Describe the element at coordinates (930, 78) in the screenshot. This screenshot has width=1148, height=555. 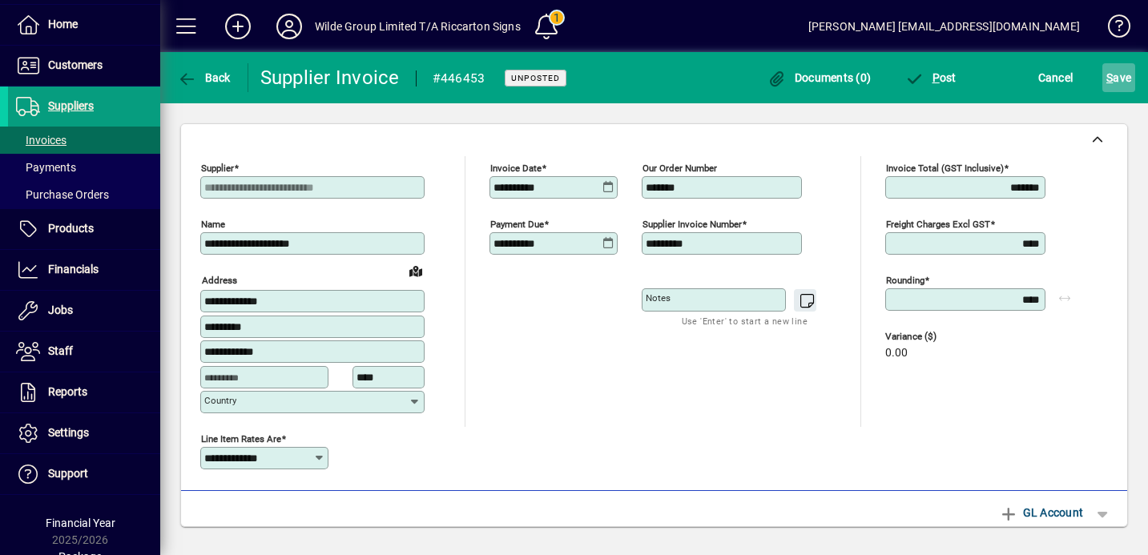
I see `span: ost` at that location.